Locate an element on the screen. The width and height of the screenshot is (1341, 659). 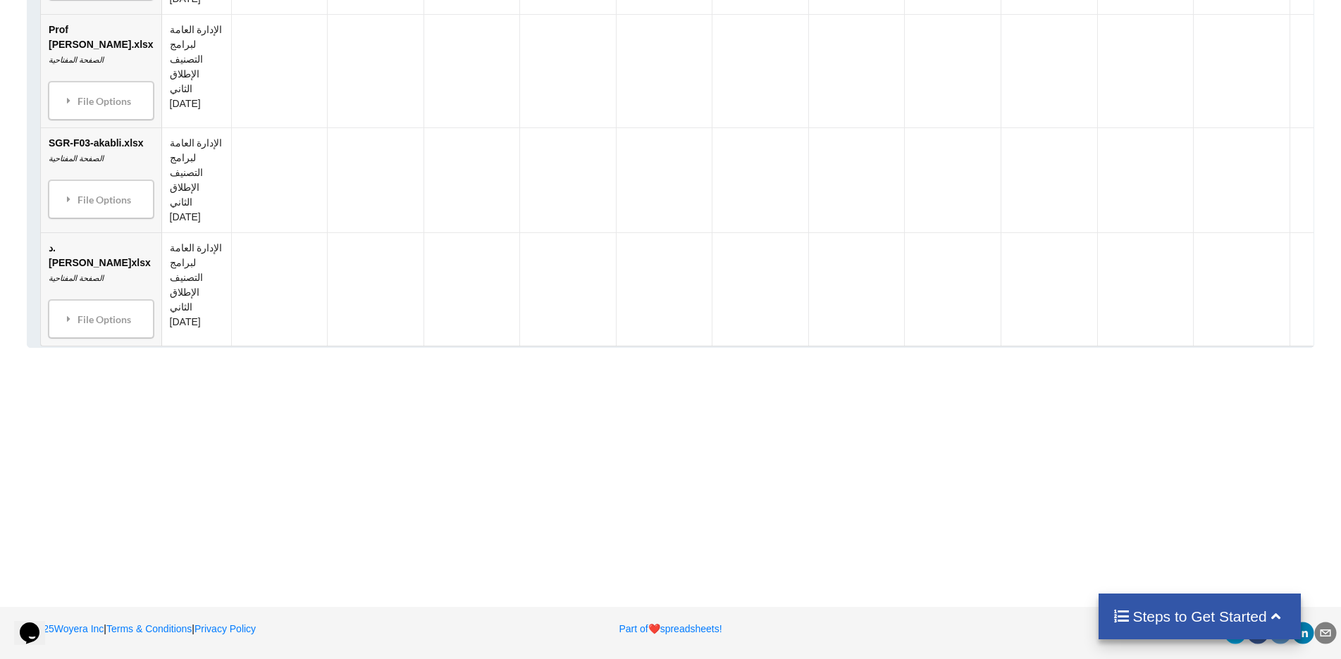
div: reddit is located at coordinates (1280, 633).